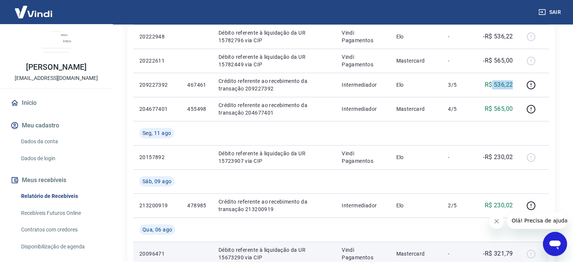  I want to click on p: R$ 565,00, so click(499, 109).